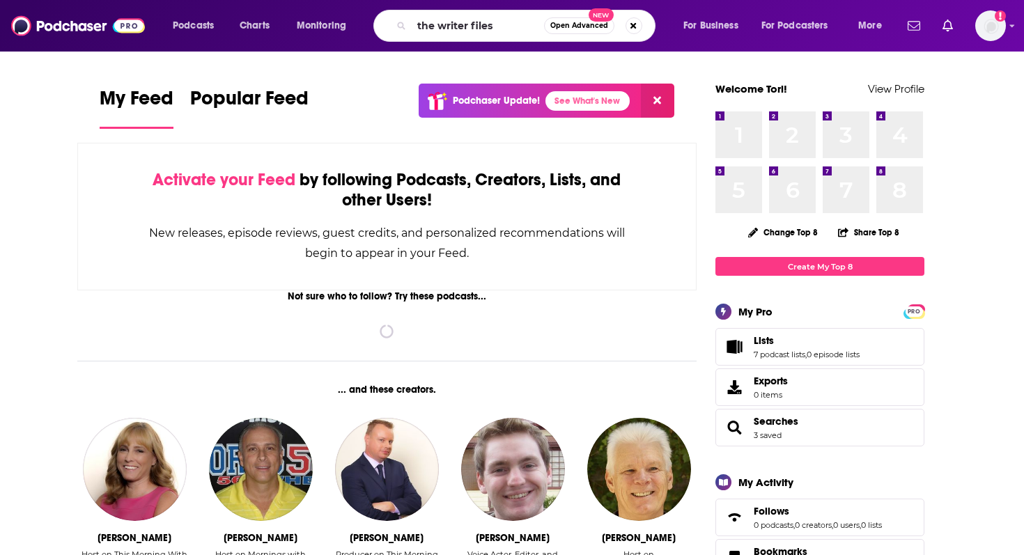 This screenshot has width=1024, height=555. Describe the element at coordinates (846, 525) in the screenshot. I see `a: 0 users` at that location.